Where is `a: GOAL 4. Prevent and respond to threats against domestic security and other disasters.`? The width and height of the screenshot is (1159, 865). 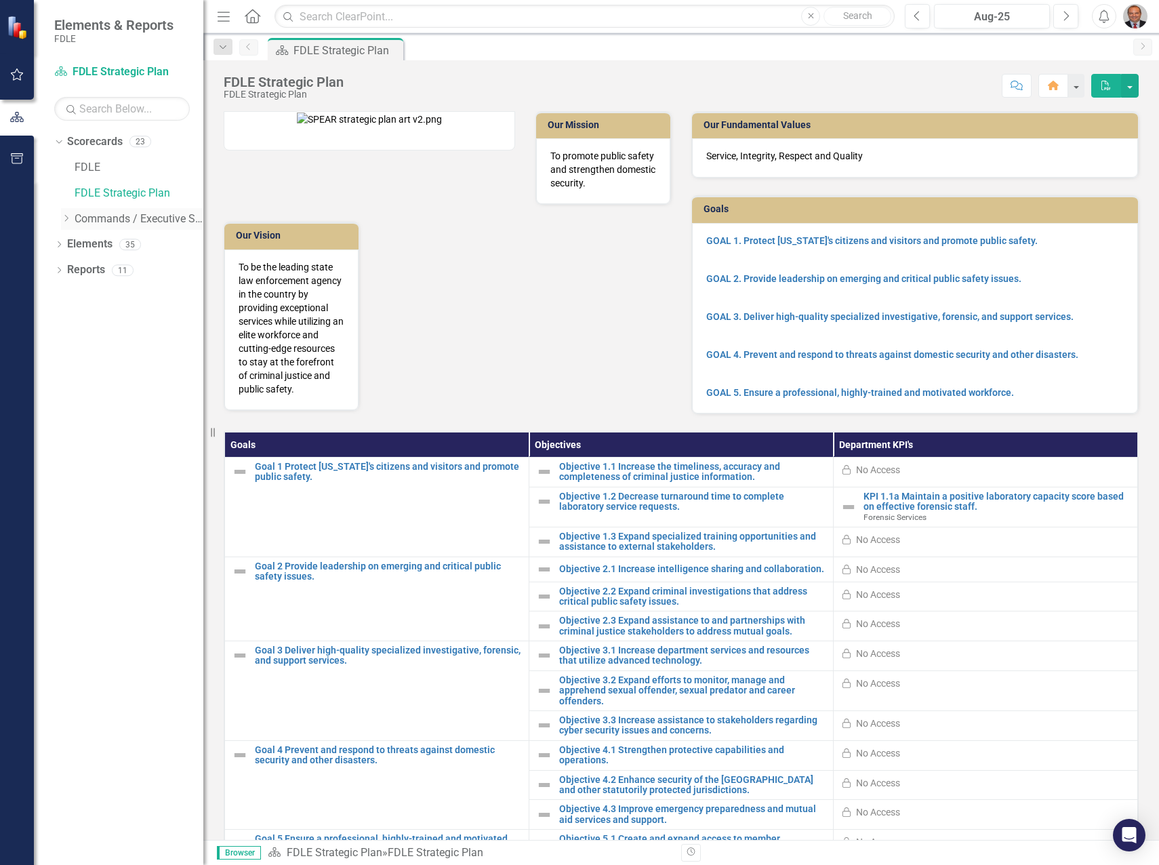 a: GOAL 4. Prevent and respond to threats against domestic security and other disasters. is located at coordinates (892, 355).